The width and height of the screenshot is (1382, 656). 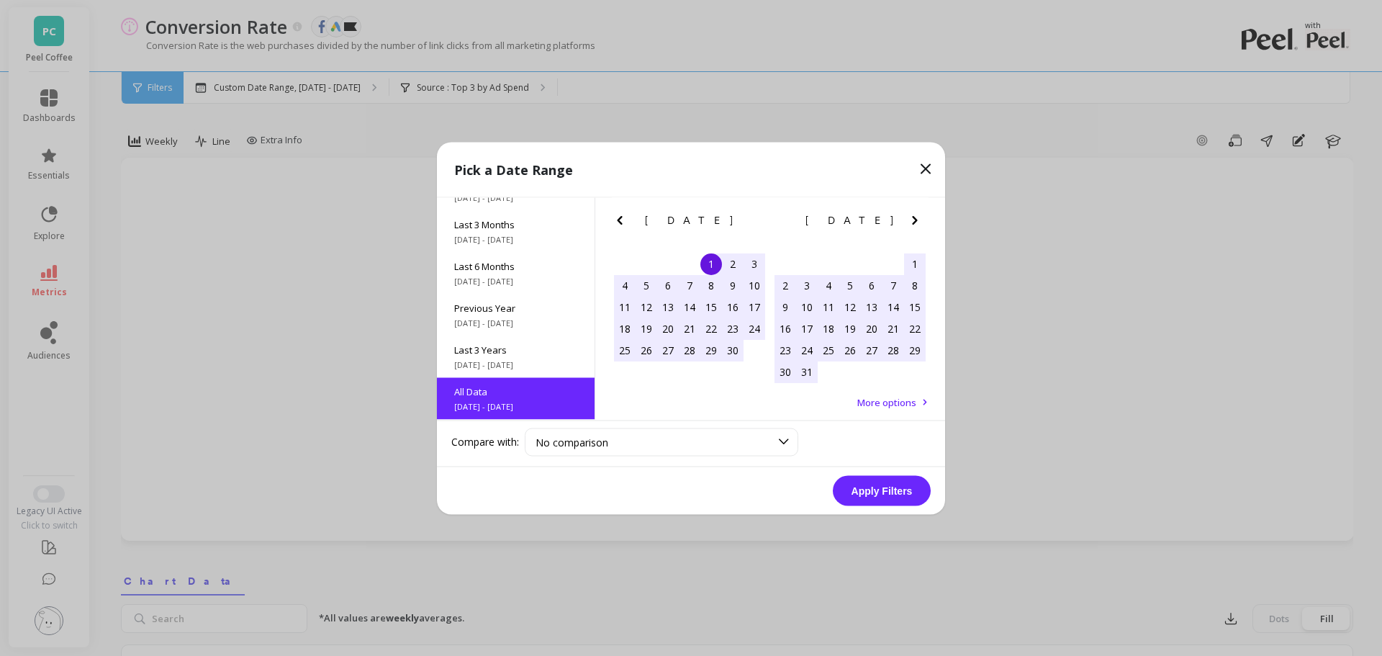 What do you see at coordinates (515, 391) in the screenshot?
I see `span: All Data` at bounding box center [515, 391].